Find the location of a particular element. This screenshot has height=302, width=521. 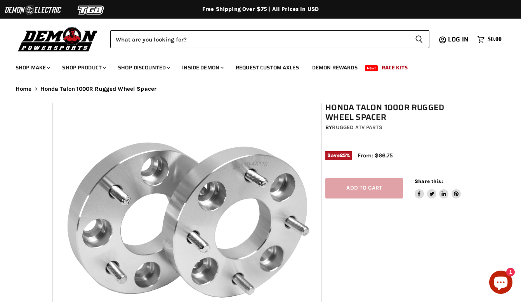

a: Log in is located at coordinates (459, 40).